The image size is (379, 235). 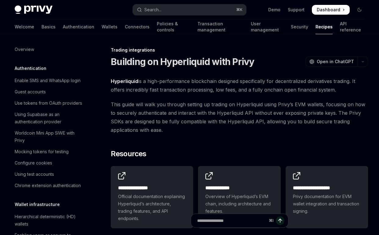 What do you see at coordinates (328, 10) in the screenshot?
I see `span: Dashboard` at bounding box center [328, 10].